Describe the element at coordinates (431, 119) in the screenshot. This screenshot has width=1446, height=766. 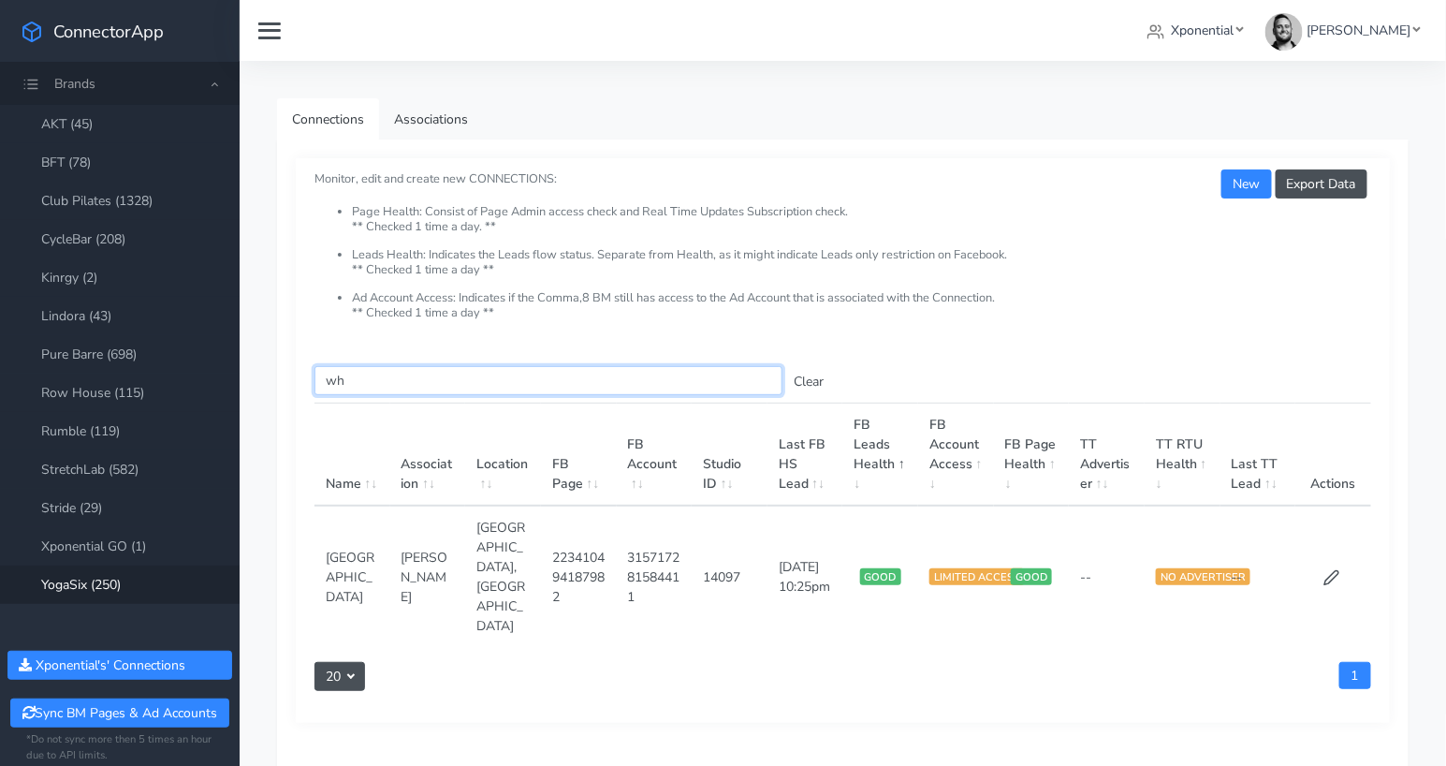
I see `a: Associations` at that location.